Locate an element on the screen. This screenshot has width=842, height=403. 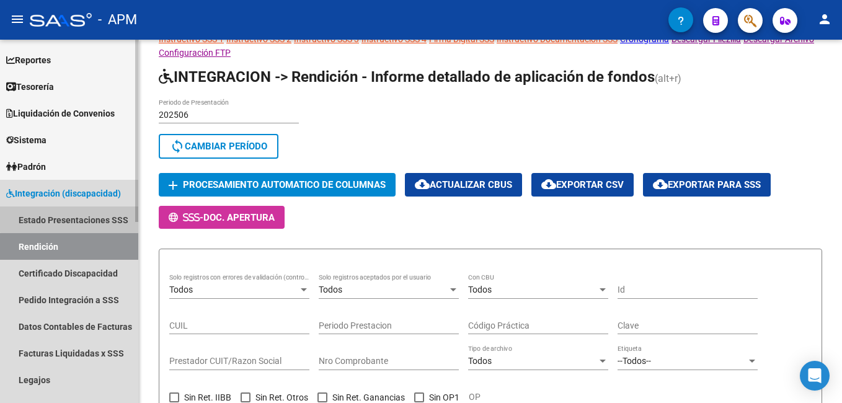
span: Cambiar Período is located at coordinates (218, 146).